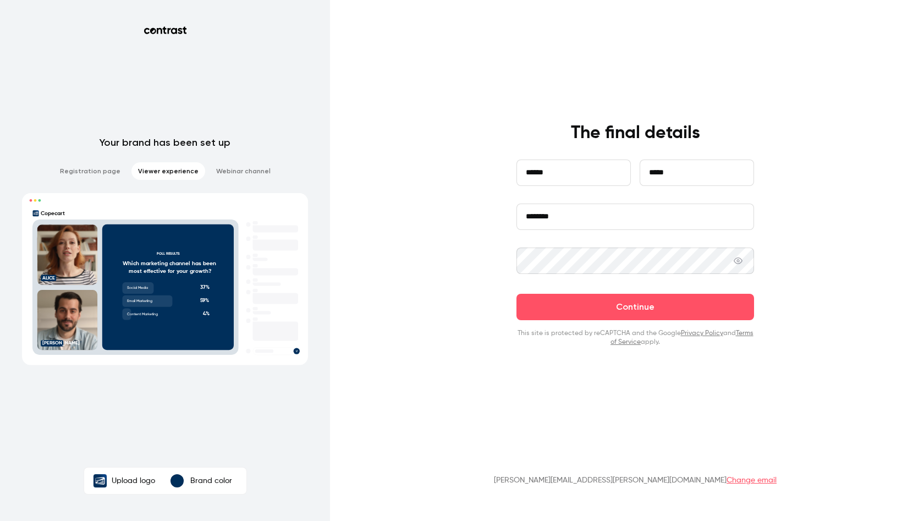 The height and width of the screenshot is (521, 924). I want to click on p: Your brand has been set up, so click(165, 143).